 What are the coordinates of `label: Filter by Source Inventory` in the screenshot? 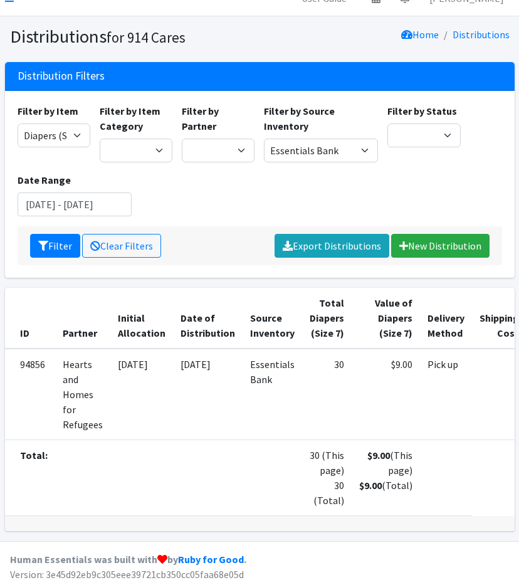 It's located at (321, 119).